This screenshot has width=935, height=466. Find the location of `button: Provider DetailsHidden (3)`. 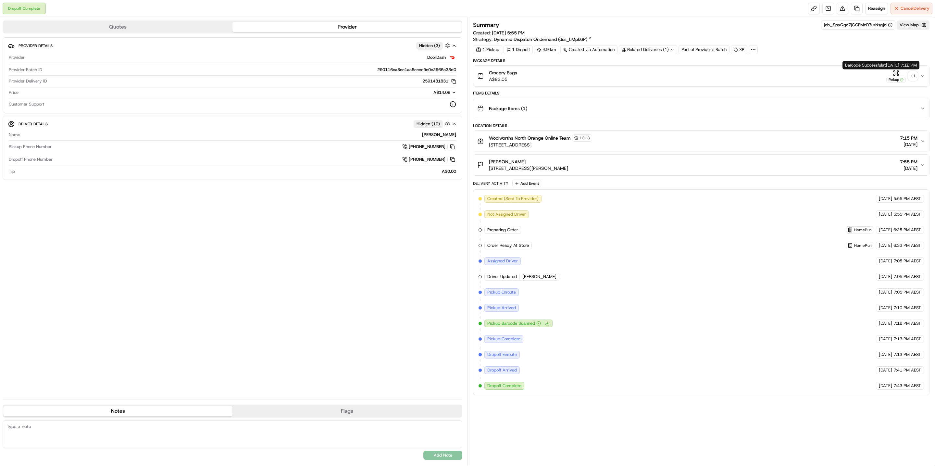

button: Provider DetailsHidden (3) is located at coordinates (232, 45).